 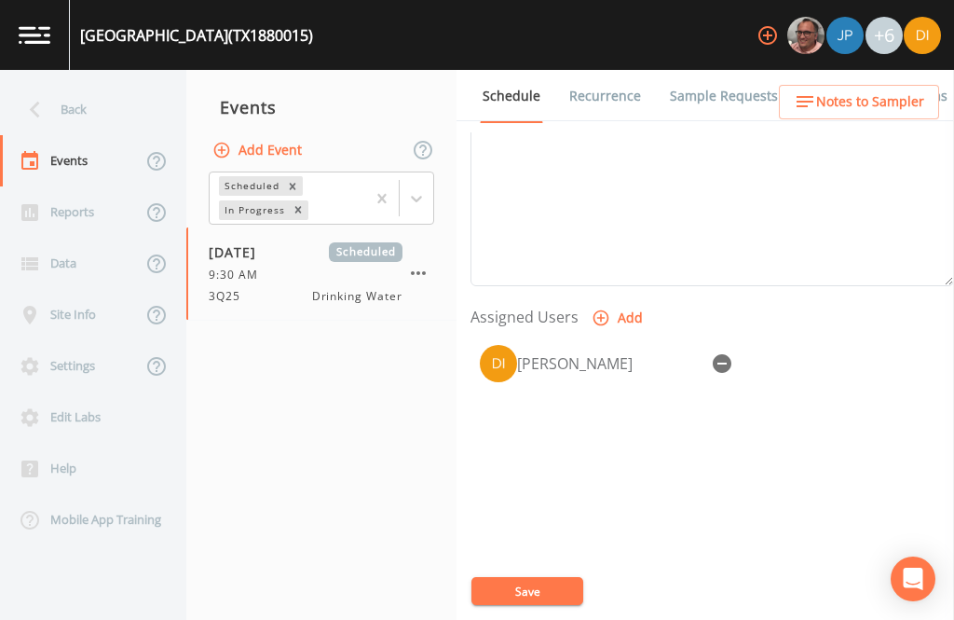 I want to click on img: e2d790fa78825a4bb76dcb6ab311d44c, so click(x=806, y=35).